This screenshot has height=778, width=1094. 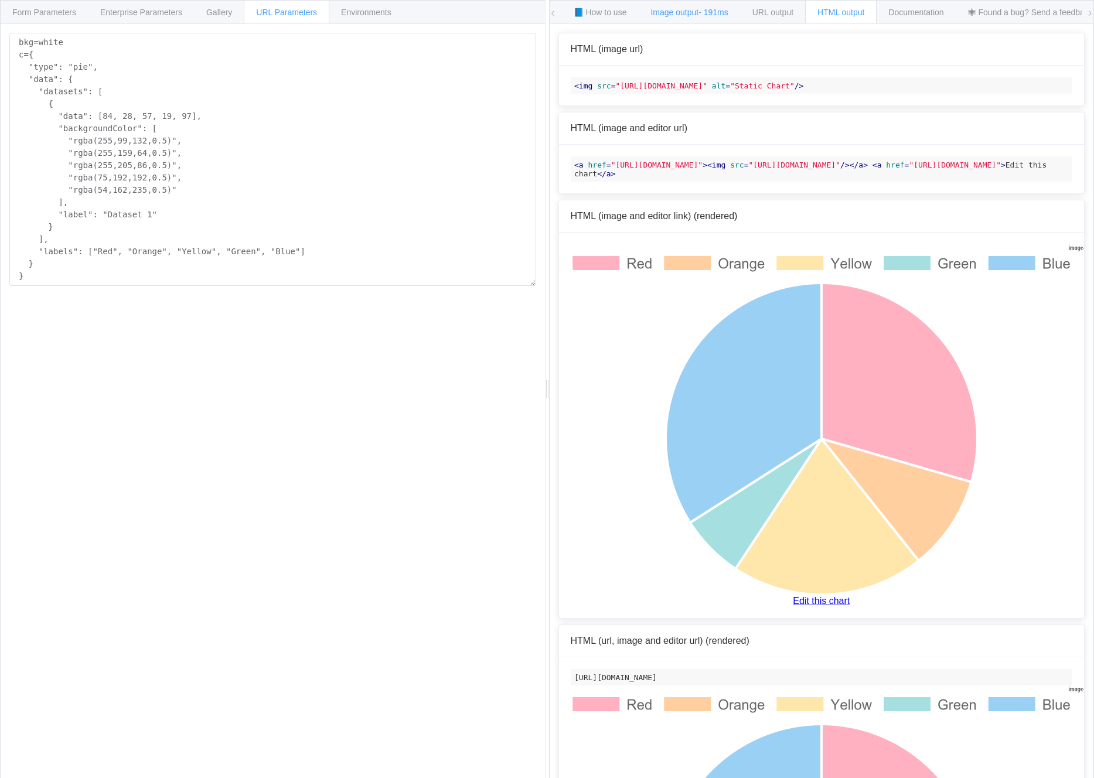 What do you see at coordinates (44, 12) in the screenshot?
I see `span: Form Parameters` at bounding box center [44, 12].